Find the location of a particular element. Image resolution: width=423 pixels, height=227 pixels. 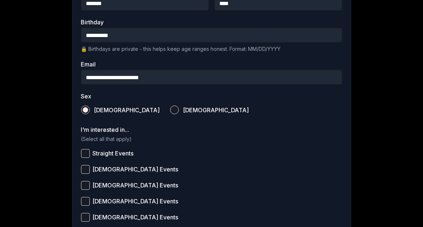

span: Straight Events is located at coordinates (113, 154).